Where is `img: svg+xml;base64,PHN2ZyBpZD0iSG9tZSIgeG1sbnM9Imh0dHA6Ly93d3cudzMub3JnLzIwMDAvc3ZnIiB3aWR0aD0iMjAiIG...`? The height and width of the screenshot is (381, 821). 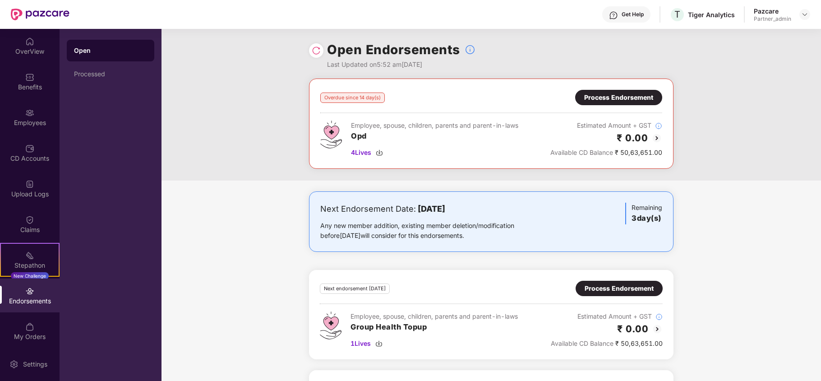 img: svg+xml;base64,PHN2ZyBpZD0iSG9tZSIgeG1sbnM9Imh0dHA6Ly93d3cudzMub3JnLzIwMDAvc3ZnIiB3aWR0aD0iMjAiIG... is located at coordinates (30, 41).